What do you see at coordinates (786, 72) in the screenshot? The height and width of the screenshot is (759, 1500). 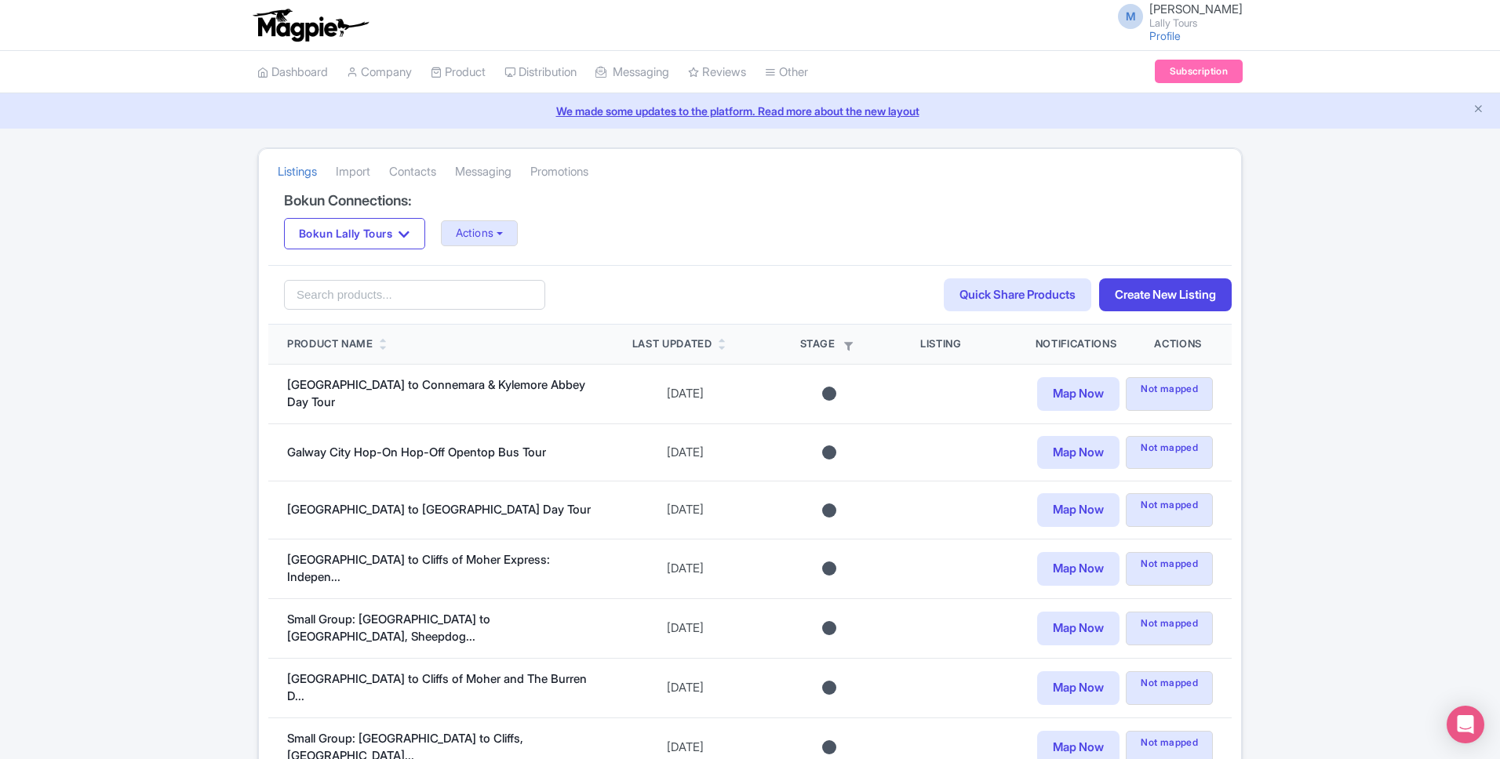 I see `a: Other` at bounding box center [786, 72].